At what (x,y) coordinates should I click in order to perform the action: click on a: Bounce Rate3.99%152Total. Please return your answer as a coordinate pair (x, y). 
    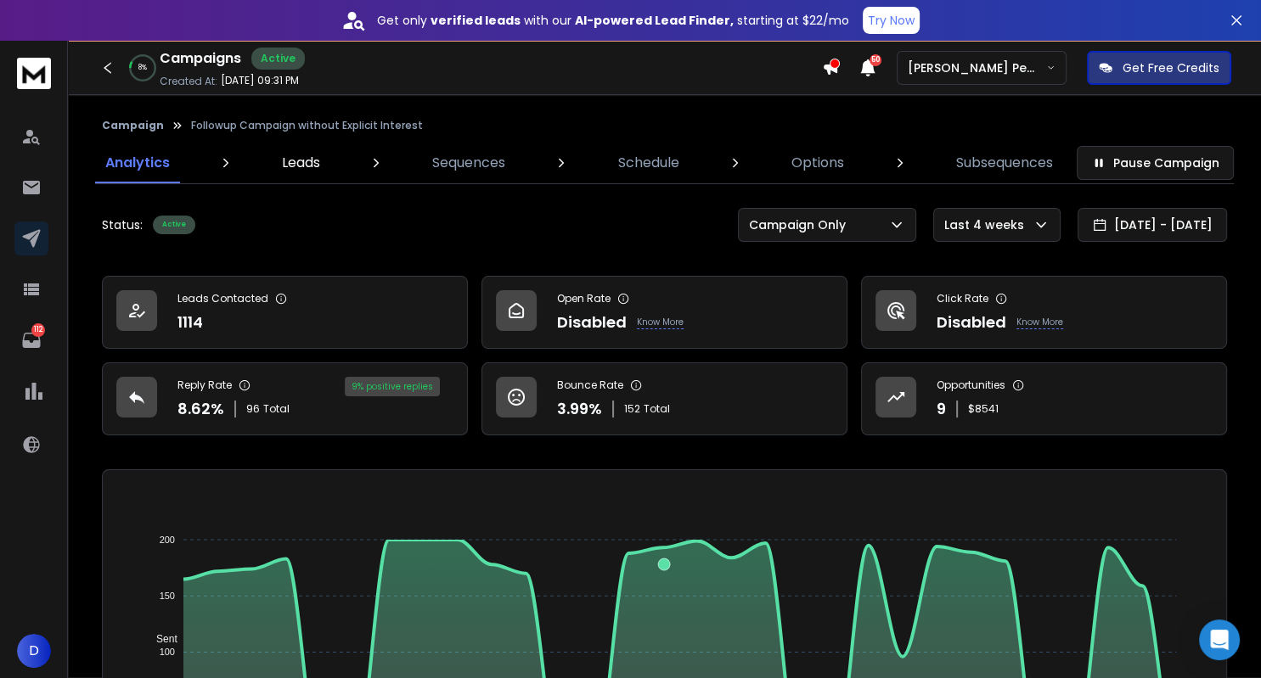
    Looking at the image, I should click on (664, 399).